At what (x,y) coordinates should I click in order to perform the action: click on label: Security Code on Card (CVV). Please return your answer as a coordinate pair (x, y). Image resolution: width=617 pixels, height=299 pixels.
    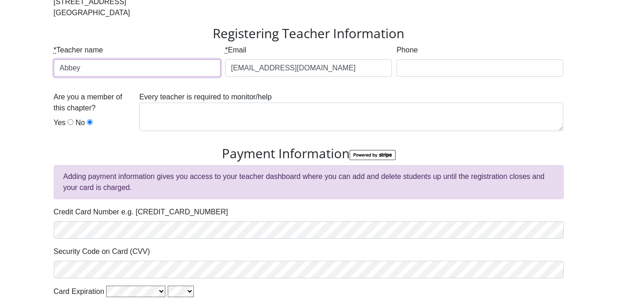
    Looking at the image, I should click on (102, 251).